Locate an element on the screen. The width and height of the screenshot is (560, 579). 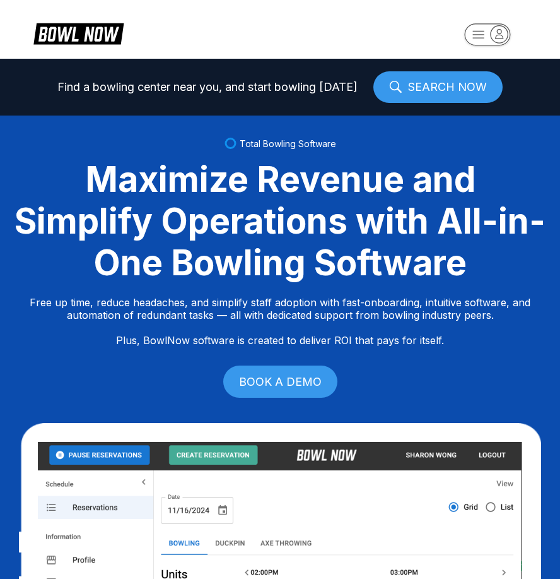
p: Free up time, reduce headaches, and simplify staff adoption with fast-onboarding, intuitive softw... is located at coordinates (280, 321).